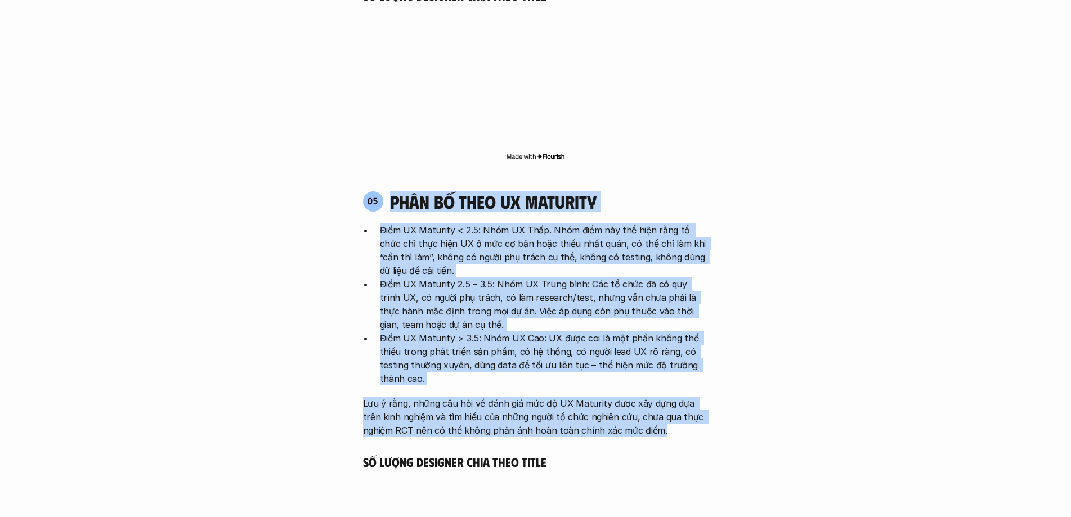 Image resolution: width=1071 pixels, height=517 pixels. What do you see at coordinates (544, 305) in the screenshot?
I see `p: Điểm UX Maturity 2.5 – 3.5: Nhóm UX Trung bình: Các tổ chức đã có quy trình UX, có người phụ trác...` at bounding box center [544, 305].